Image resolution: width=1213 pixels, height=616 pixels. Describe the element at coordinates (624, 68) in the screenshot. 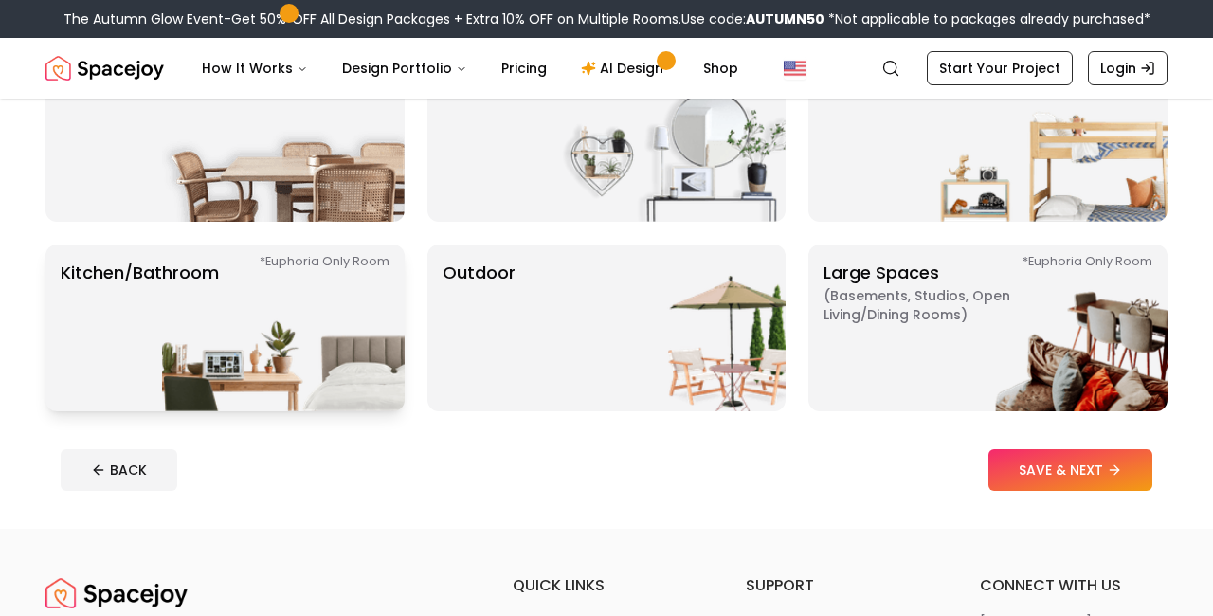

I see `a: AI Design` at that location.